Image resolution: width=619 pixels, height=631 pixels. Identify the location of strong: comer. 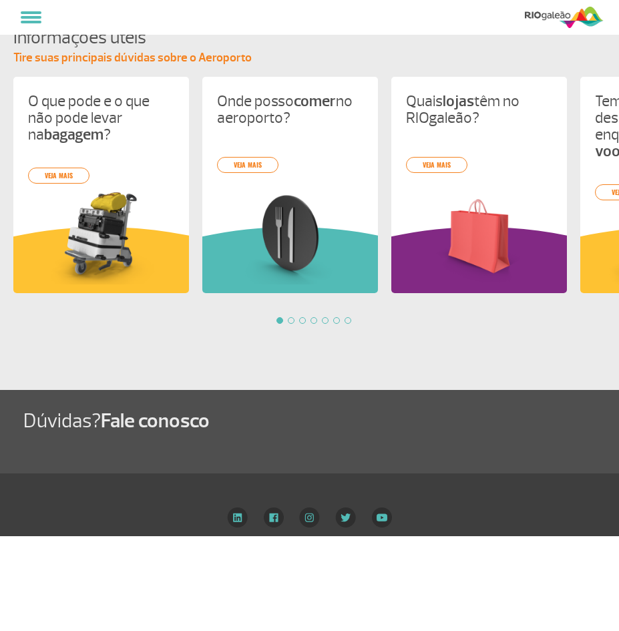
(315, 101).